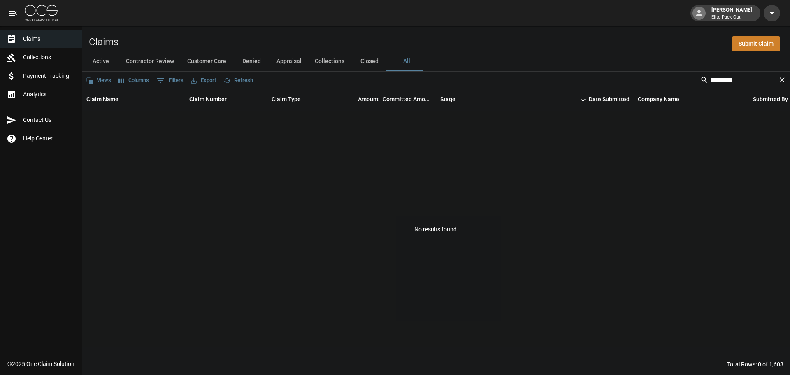 Image resolution: width=790 pixels, height=375 pixels. Describe the element at coordinates (41, 364) in the screenshot. I see `div: © 2025 One Claim Solution` at that location.